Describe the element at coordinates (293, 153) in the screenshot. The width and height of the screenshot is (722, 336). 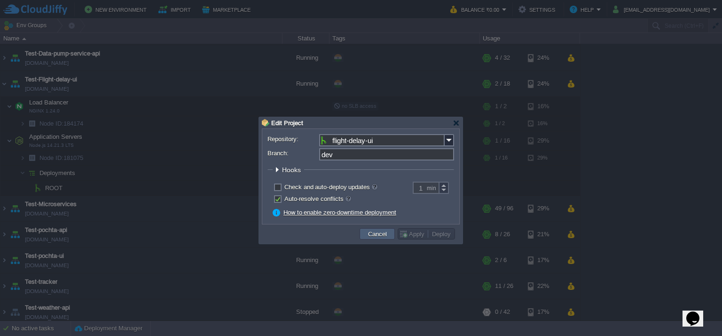
I see `label: Branch:` at that location.